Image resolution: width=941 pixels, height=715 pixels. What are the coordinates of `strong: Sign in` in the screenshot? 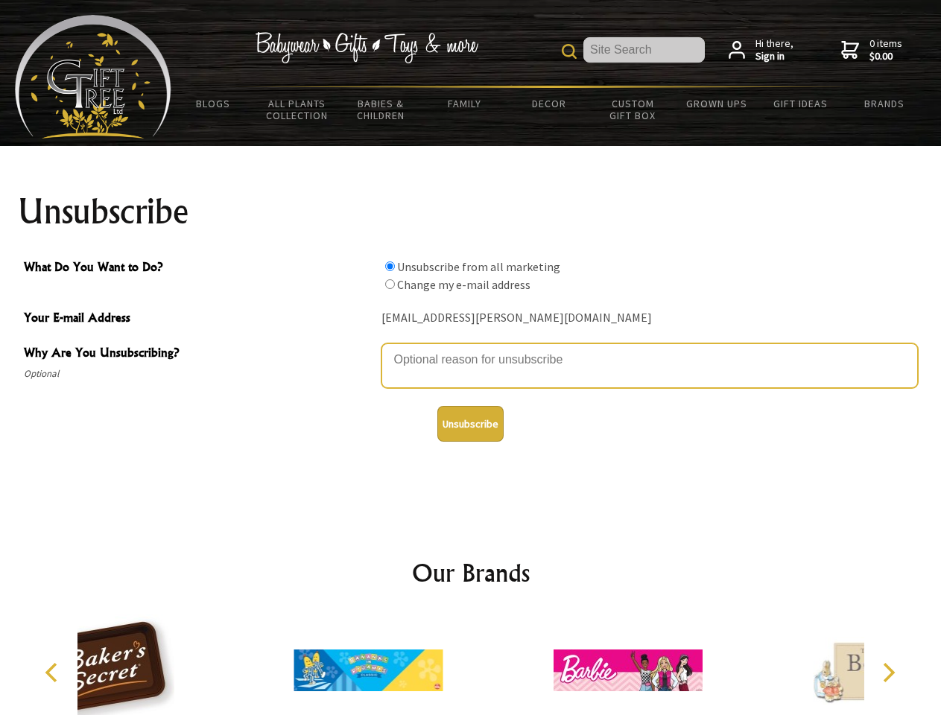 It's located at (774, 57).